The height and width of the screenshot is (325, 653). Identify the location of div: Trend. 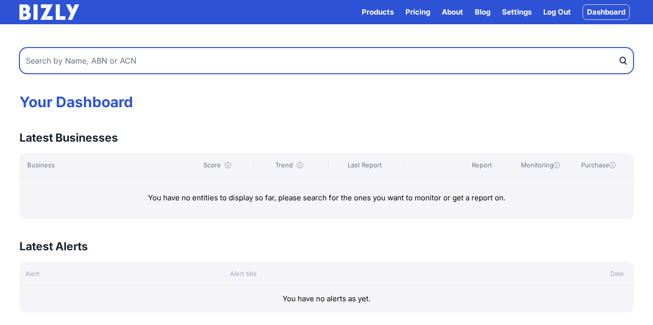
(288, 165).